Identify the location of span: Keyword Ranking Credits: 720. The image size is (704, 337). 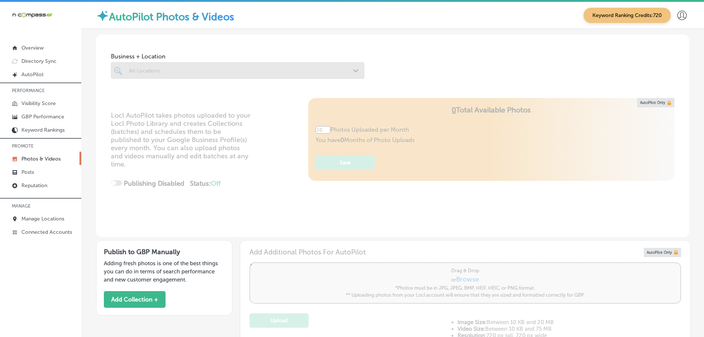
(627, 15).